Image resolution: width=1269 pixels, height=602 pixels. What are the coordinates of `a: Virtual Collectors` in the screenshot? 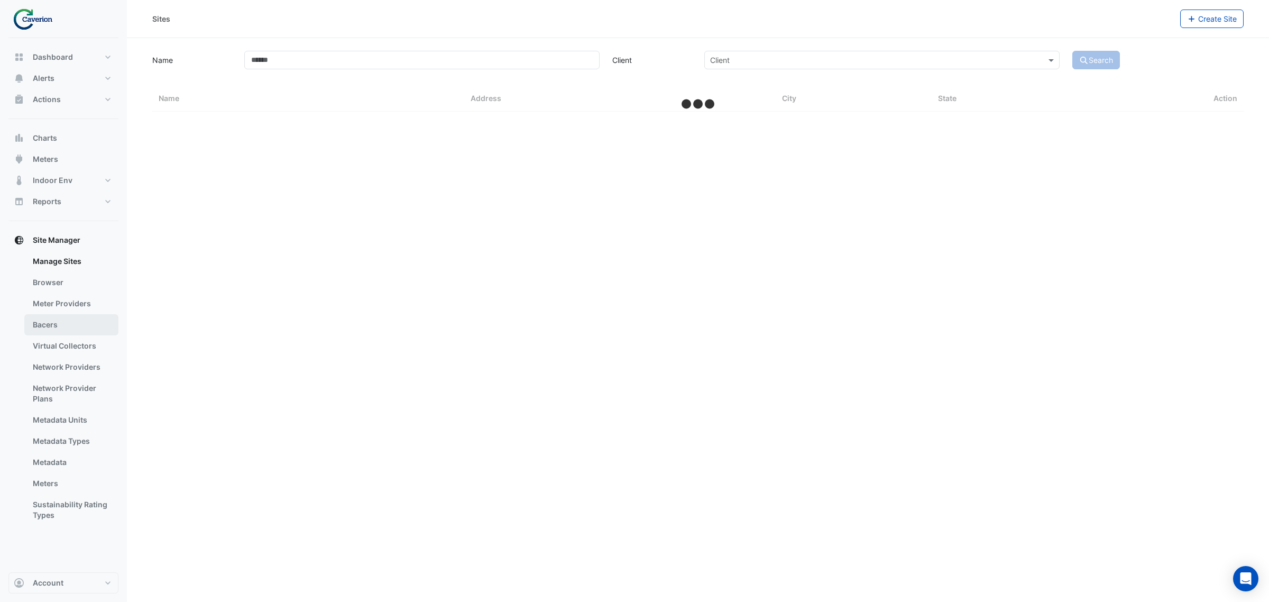 It's located at (71, 346).